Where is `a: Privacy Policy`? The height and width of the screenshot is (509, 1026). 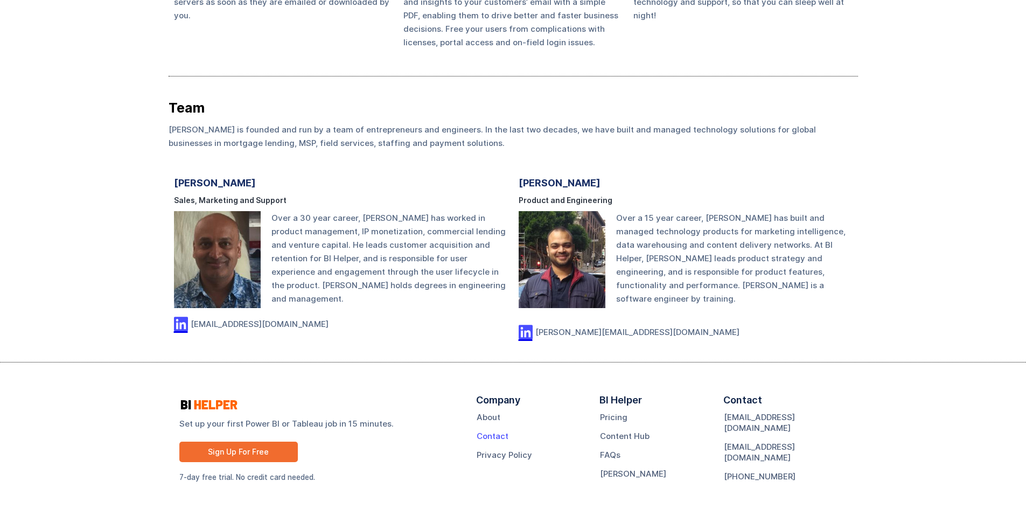
a: Privacy Policy is located at coordinates (504, 455).